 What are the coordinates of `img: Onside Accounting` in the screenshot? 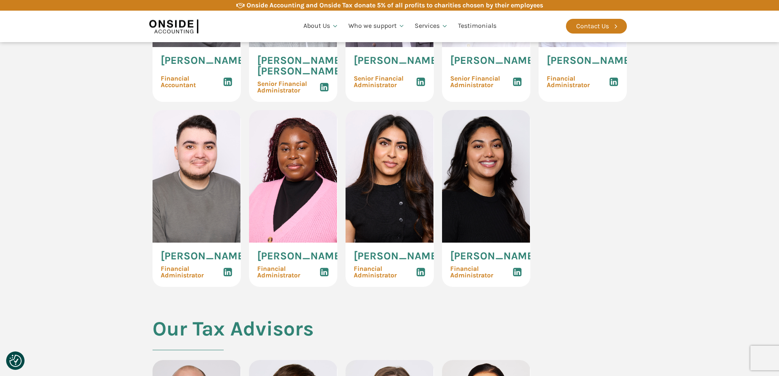 It's located at (174, 26).